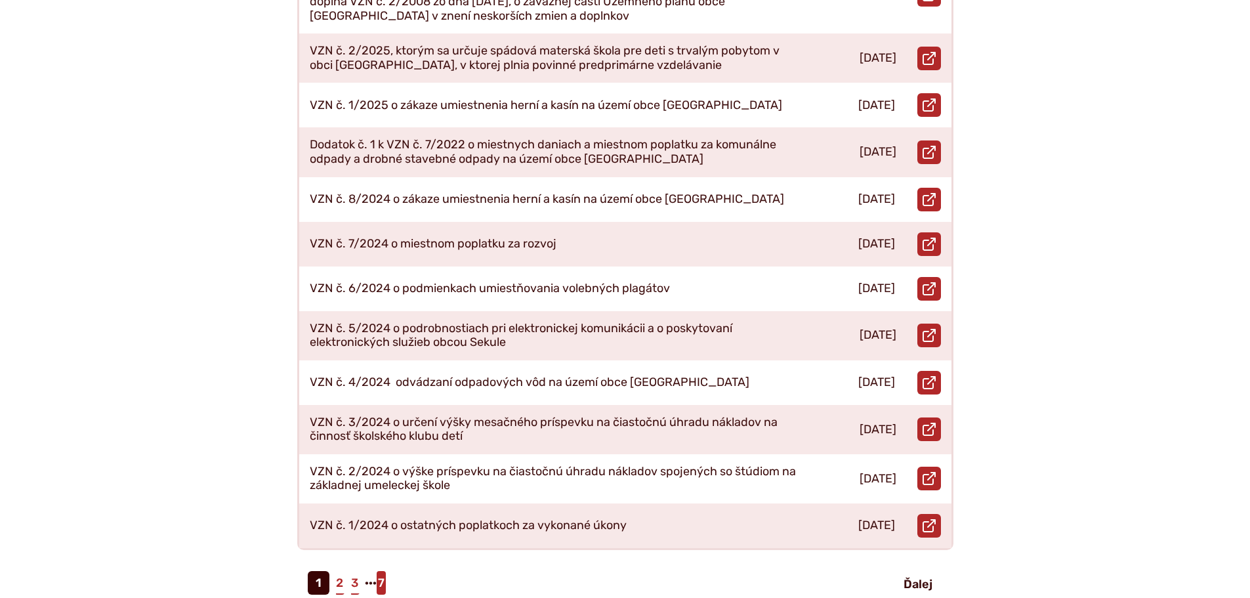  I want to click on a: 7, so click(381, 583).